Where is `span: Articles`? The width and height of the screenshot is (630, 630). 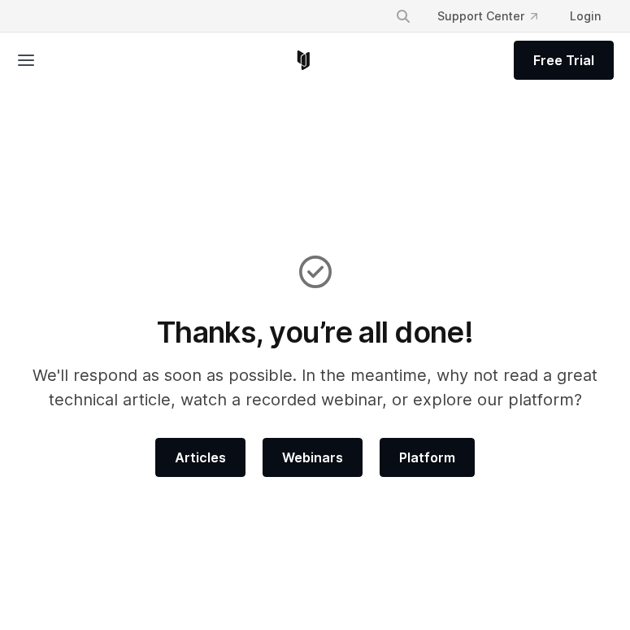
span: Articles is located at coordinates (200, 457).